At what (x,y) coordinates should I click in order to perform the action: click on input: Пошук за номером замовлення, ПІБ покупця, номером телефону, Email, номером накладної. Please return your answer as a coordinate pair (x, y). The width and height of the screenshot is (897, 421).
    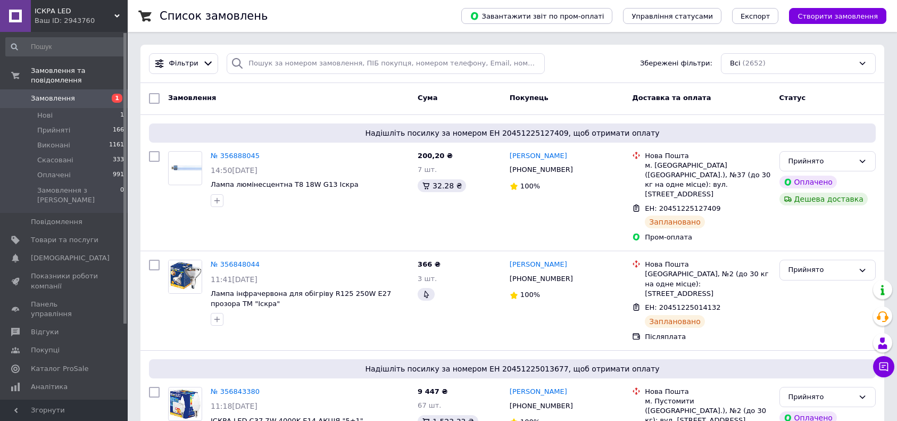
    Looking at the image, I should click on (386, 63).